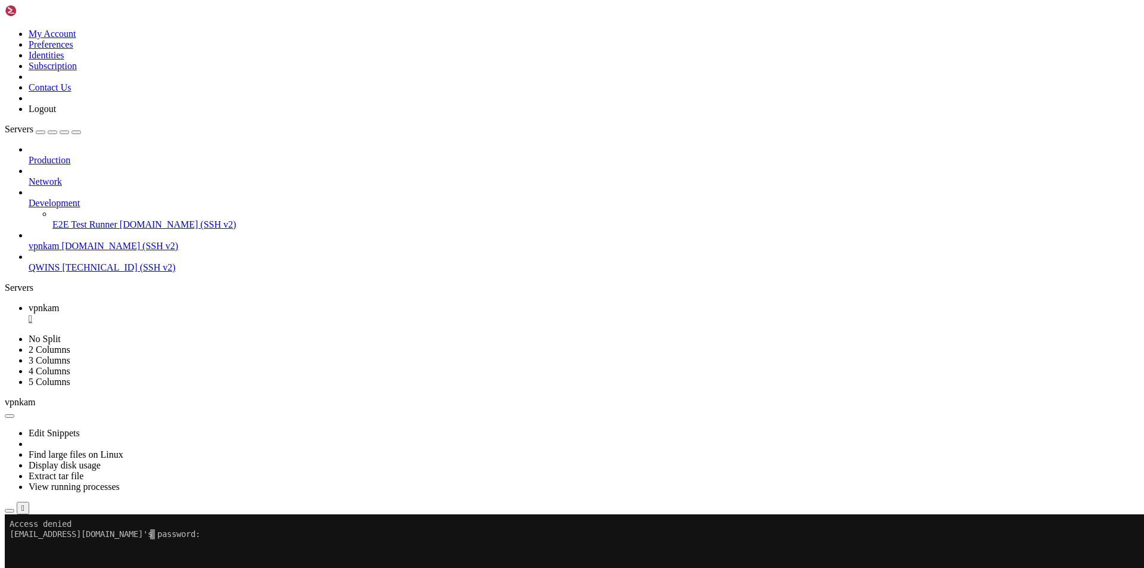  I want to click on a: Display disk usage, so click(64, 465).